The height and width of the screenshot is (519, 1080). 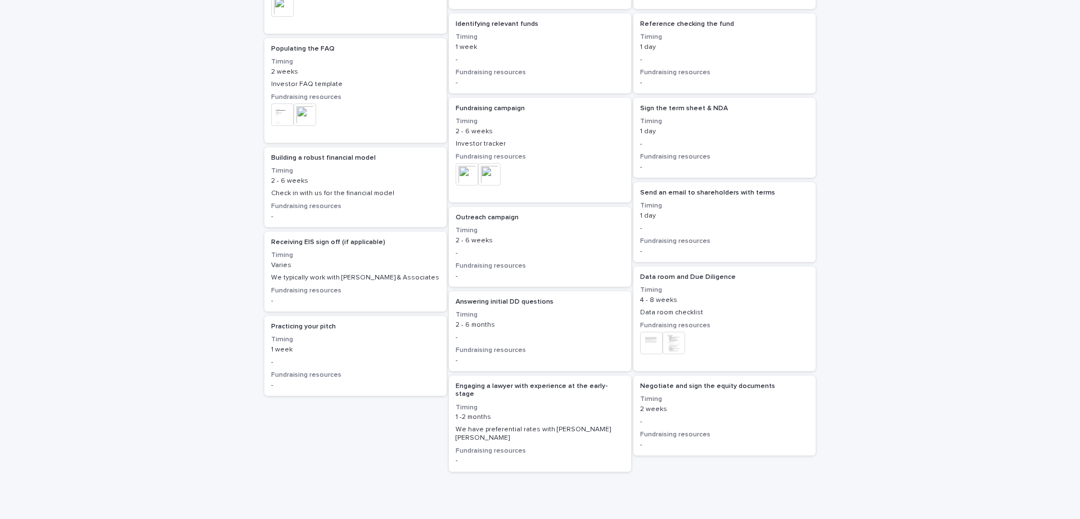 I want to click on a: Answering initial DD questionsTiming2 - 6 months-Fundraising resources-, so click(x=540, y=331).